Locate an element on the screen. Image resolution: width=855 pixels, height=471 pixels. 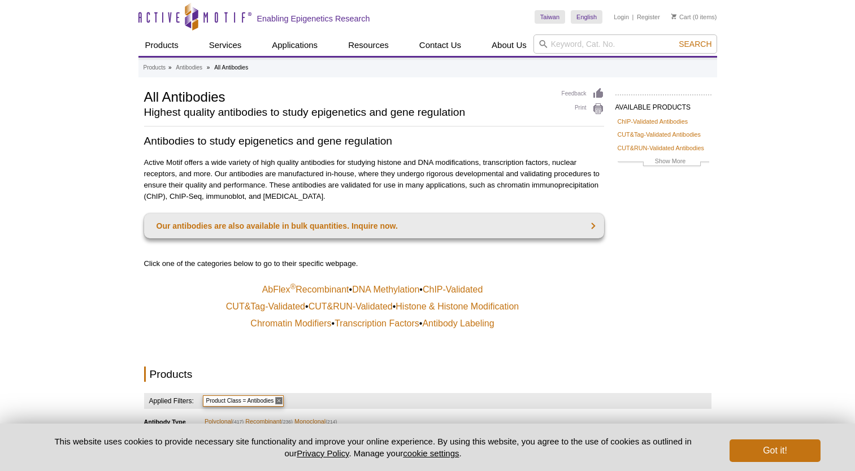
h2: Enabling Epigenetics Research is located at coordinates (314, 19).